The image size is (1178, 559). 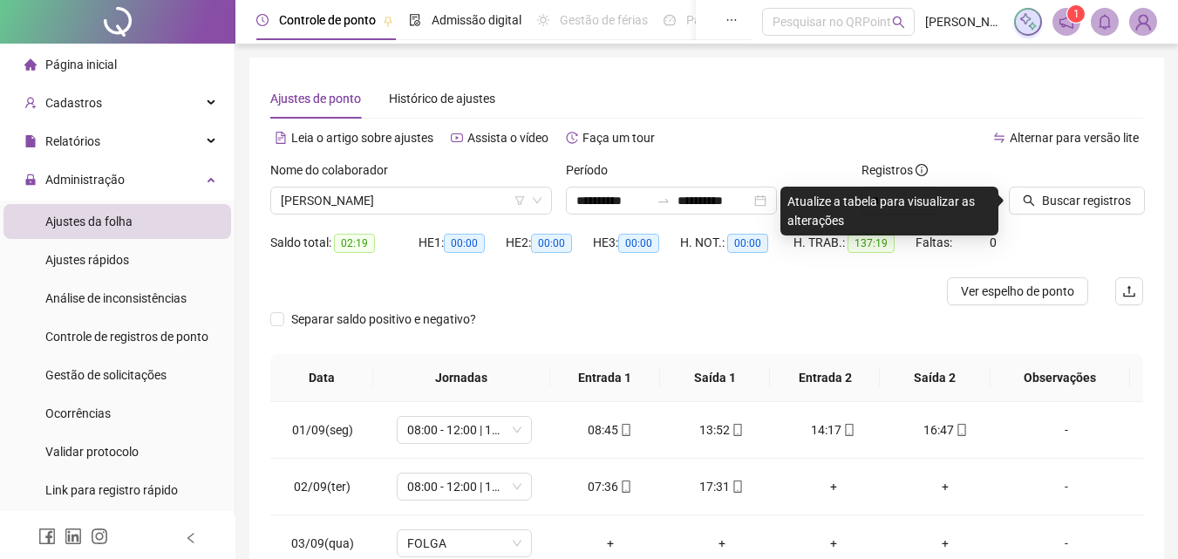 I want to click on span: Faça um tour, so click(x=618, y=138).